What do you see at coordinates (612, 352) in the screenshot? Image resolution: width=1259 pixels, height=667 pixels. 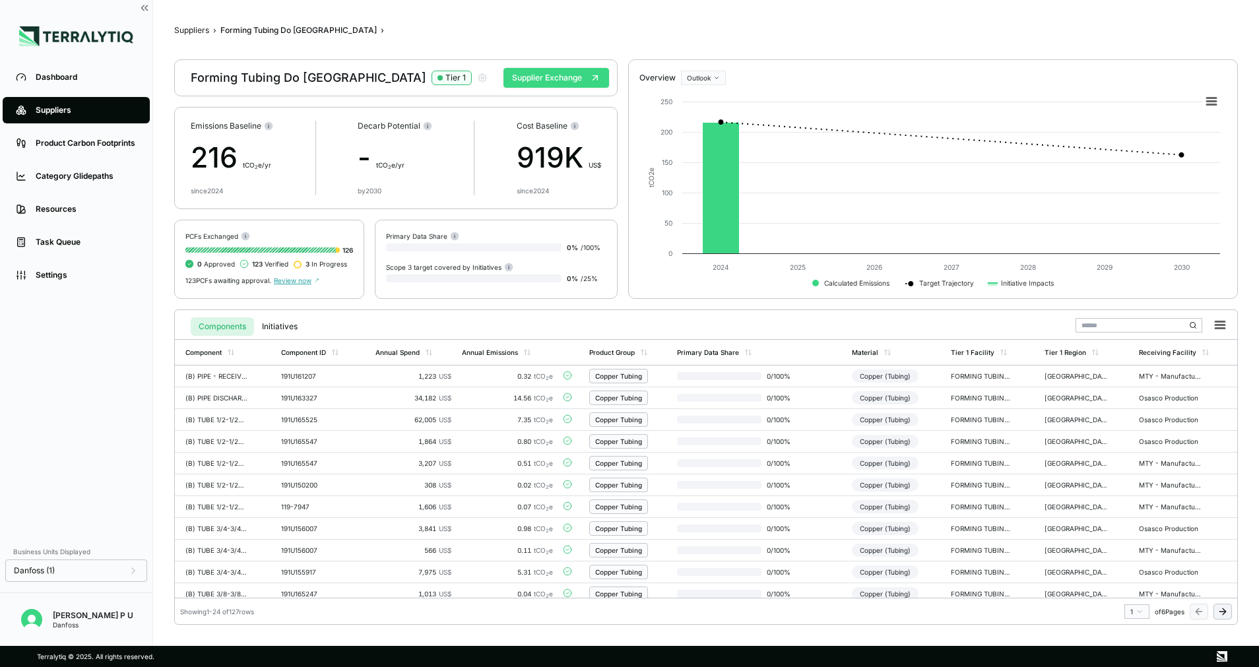 I see `div: Product Group` at bounding box center [612, 352].